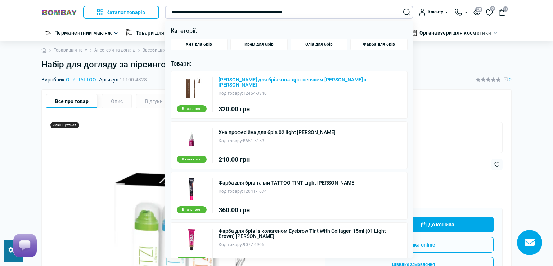 The image size is (553, 266). Describe the element at coordinates (407, 12) in the screenshot. I see `button: Search` at that location.